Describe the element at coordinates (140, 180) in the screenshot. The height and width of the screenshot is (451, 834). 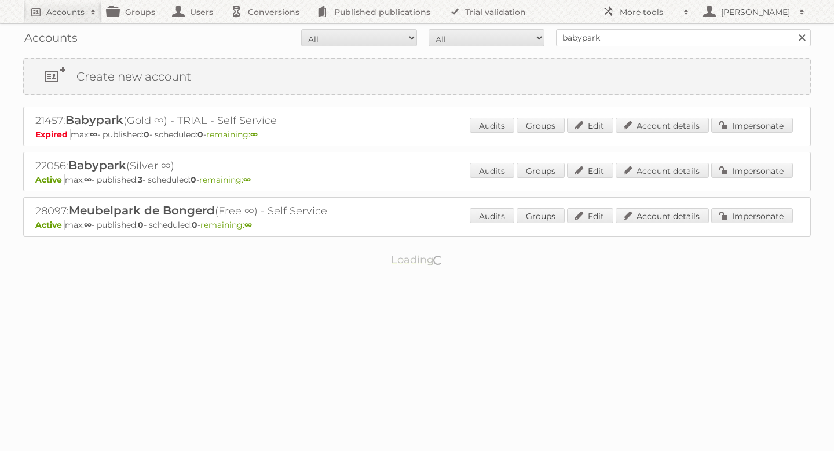
I see `strong: 3` at that location.